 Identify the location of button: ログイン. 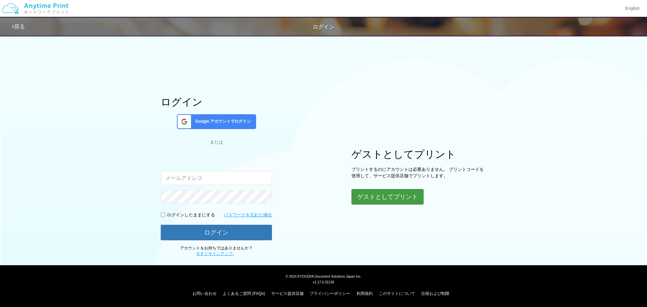
(216, 233).